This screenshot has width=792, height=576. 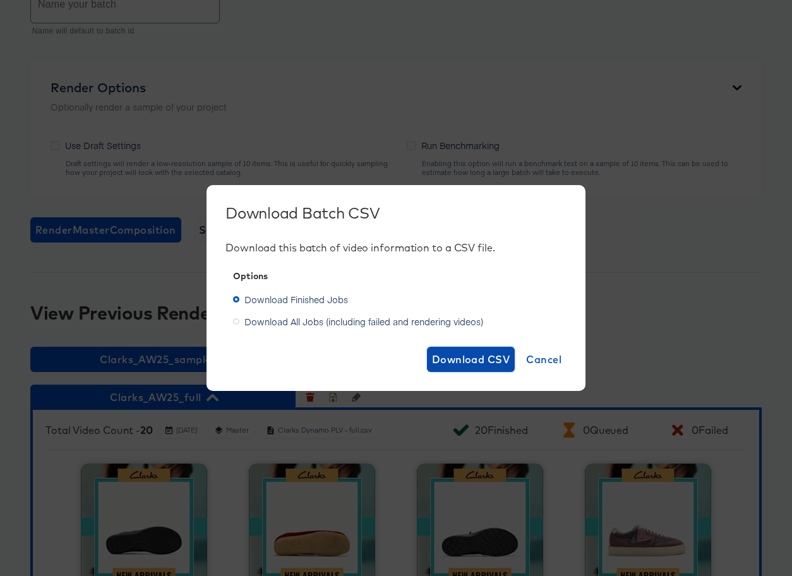 I want to click on div: Download this batch of video information to a CSV file., so click(x=396, y=248).